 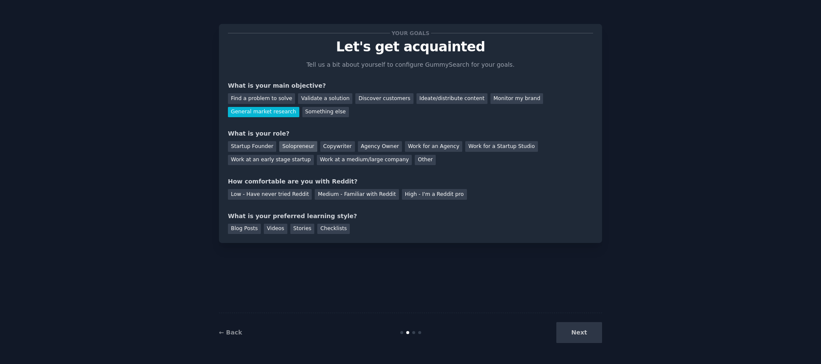 I want to click on div: High - I'm a Reddit pro, so click(x=434, y=194).